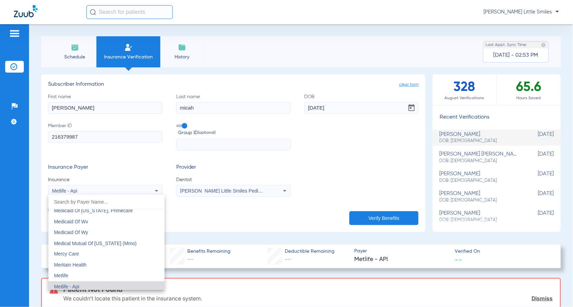 The width and height of the screenshot is (573, 307). Describe the element at coordinates (70, 265) in the screenshot. I see `span: Meritain Health` at that location.